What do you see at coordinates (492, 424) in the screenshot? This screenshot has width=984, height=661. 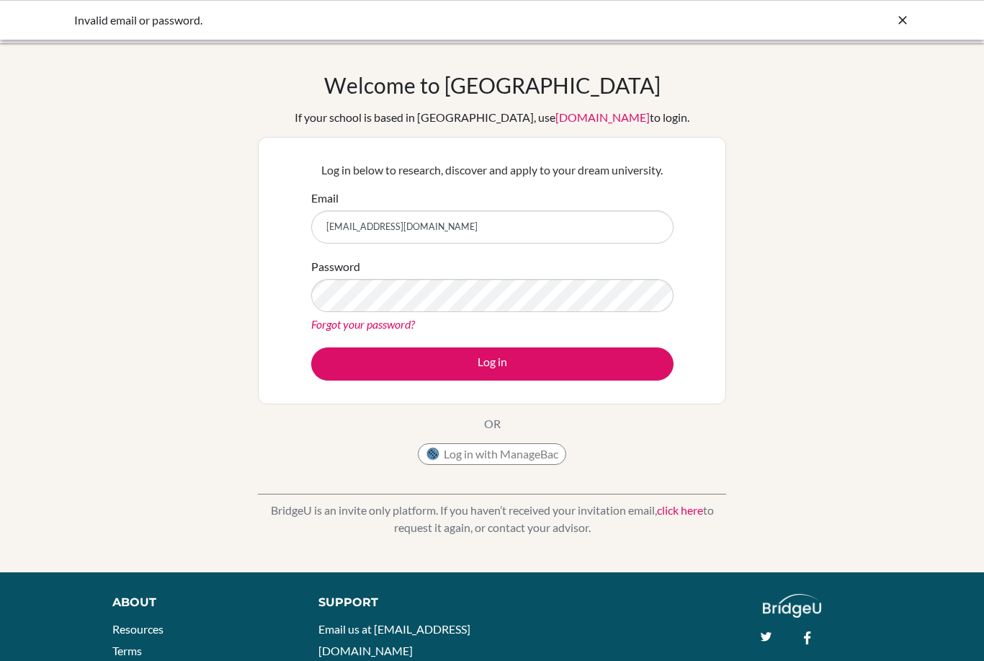 I see `p: OR` at bounding box center [492, 424].